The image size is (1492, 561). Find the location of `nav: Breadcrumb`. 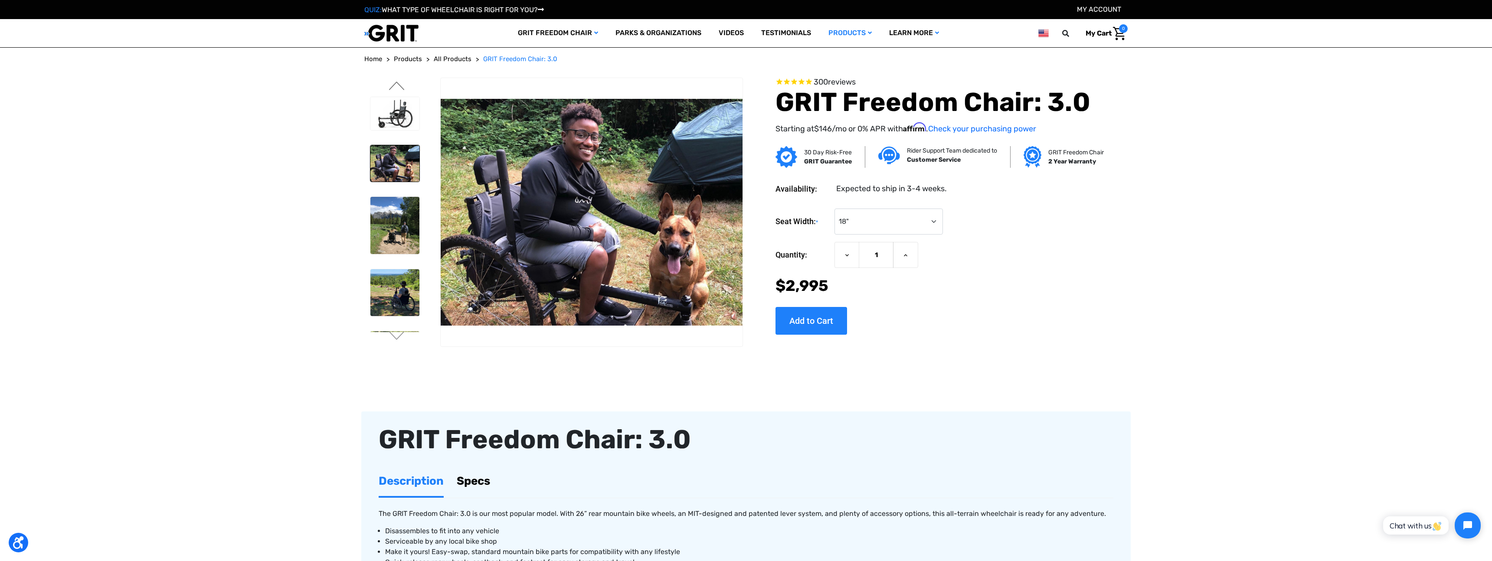

nav: Breadcrumb is located at coordinates (746, 59).